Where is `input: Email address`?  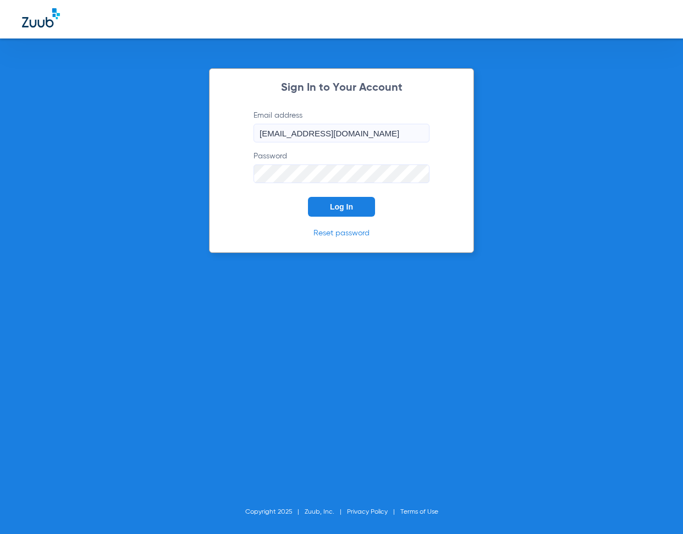 input: Email address is located at coordinates (342, 133).